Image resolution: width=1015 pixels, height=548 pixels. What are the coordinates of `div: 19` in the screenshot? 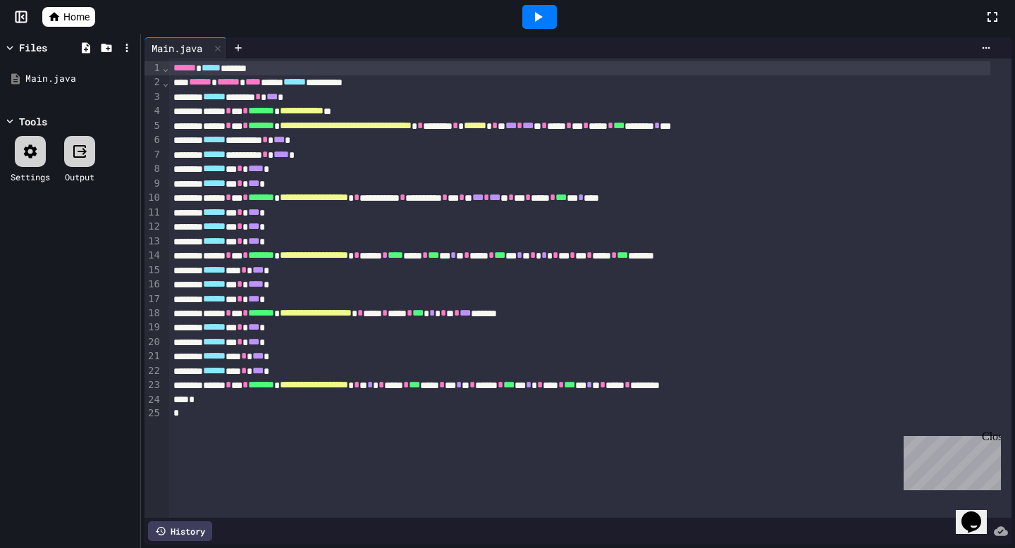 It's located at (153, 328).